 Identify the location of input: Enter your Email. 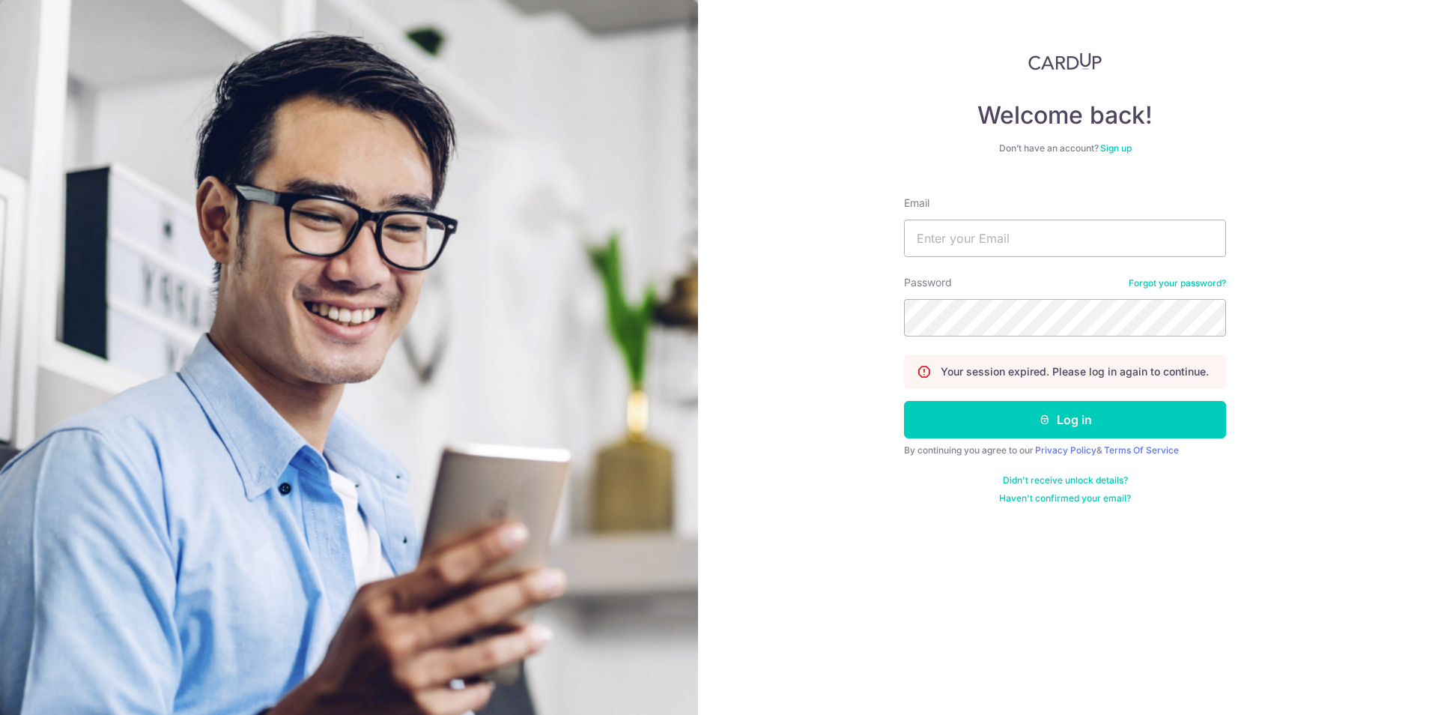
(1065, 238).